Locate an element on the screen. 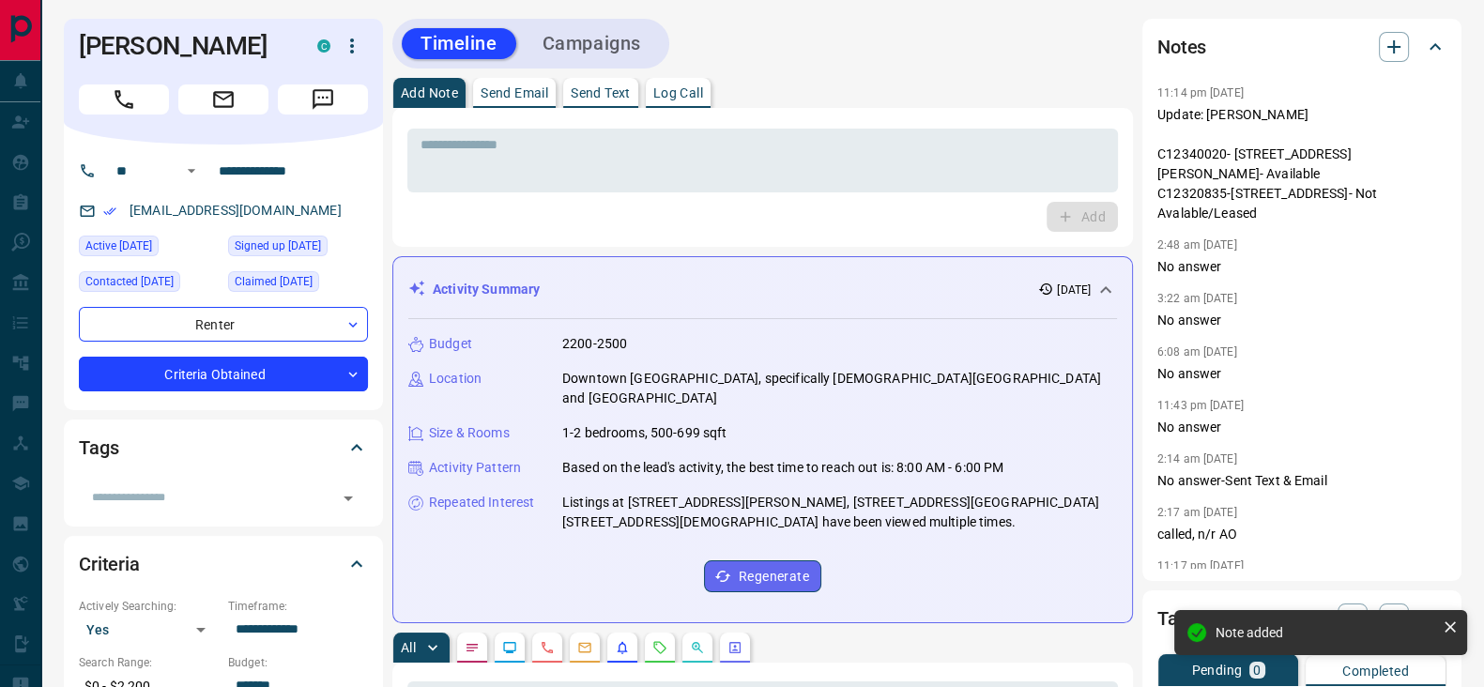 This screenshot has width=1484, height=687. button: Timeline is located at coordinates (459, 43).